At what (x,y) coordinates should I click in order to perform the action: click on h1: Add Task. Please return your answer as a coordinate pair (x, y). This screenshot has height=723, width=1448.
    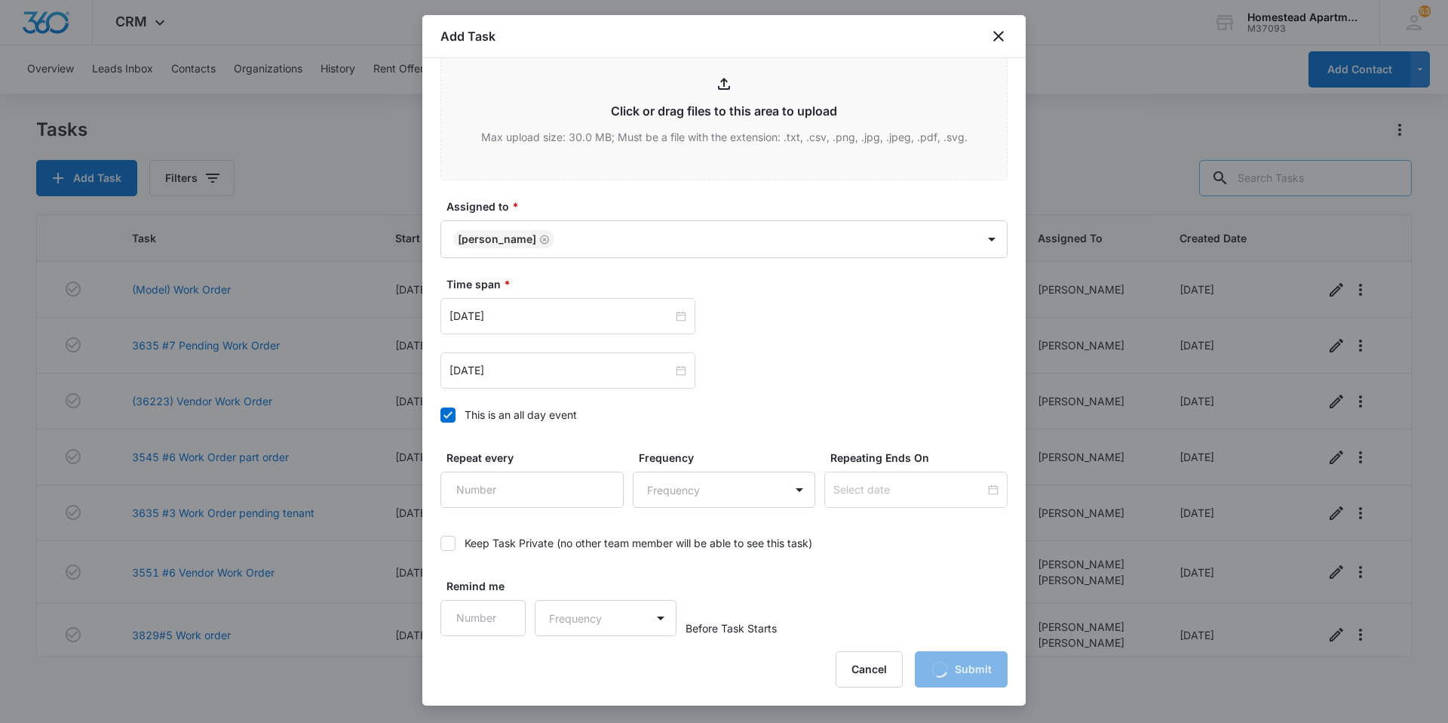
    Looking at the image, I should click on (468, 36).